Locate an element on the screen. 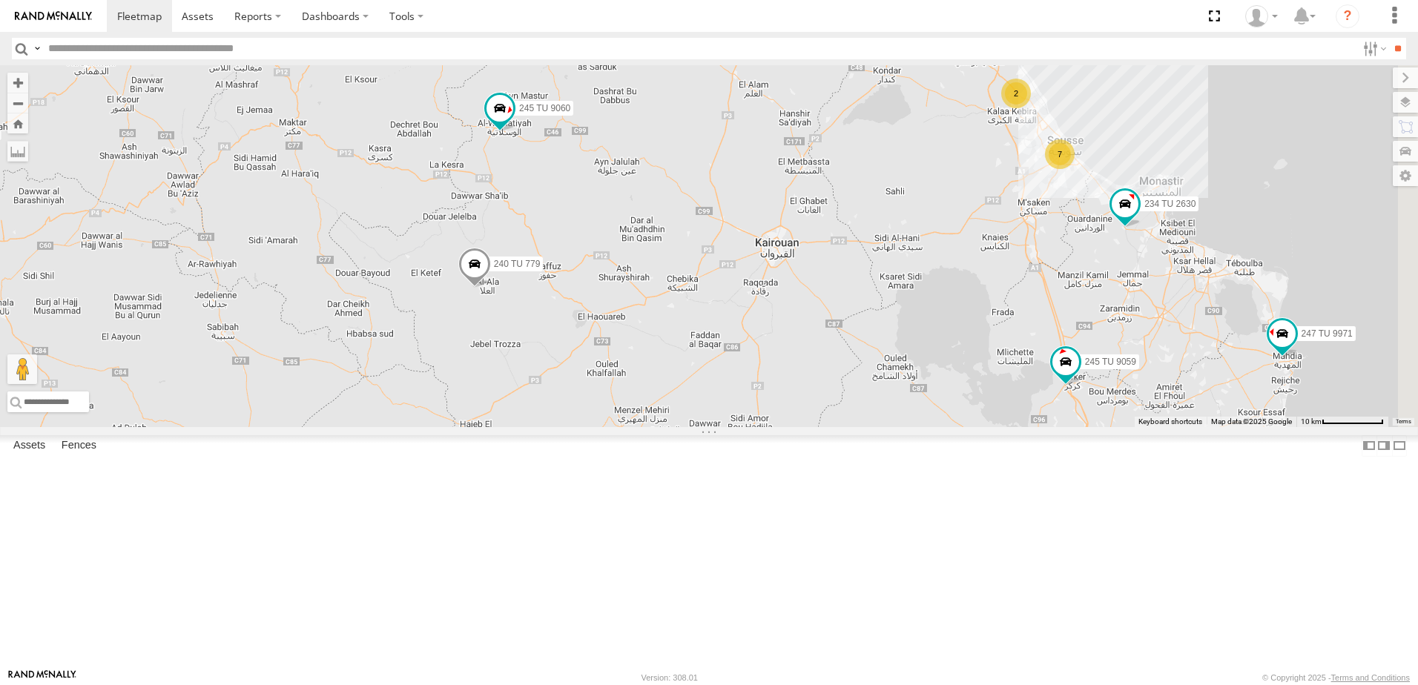 This screenshot has width=1418, height=685. a: Terms (opens in new tab) is located at coordinates (1403, 422).